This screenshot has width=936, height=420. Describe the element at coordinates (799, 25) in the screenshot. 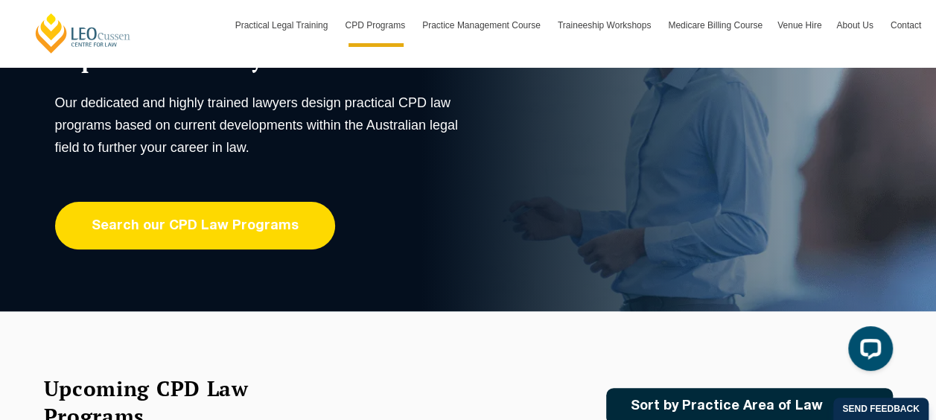

I see `a: Venue Hire` at that location.